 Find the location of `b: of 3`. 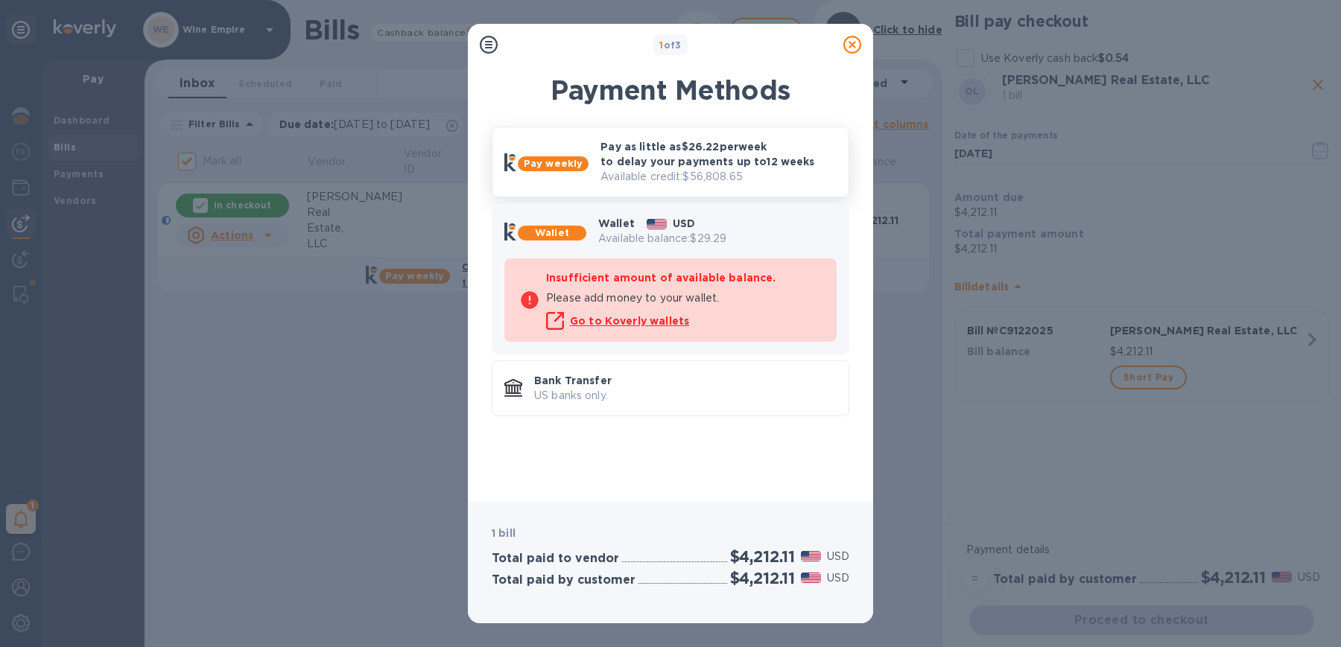

b: of 3 is located at coordinates (670, 45).